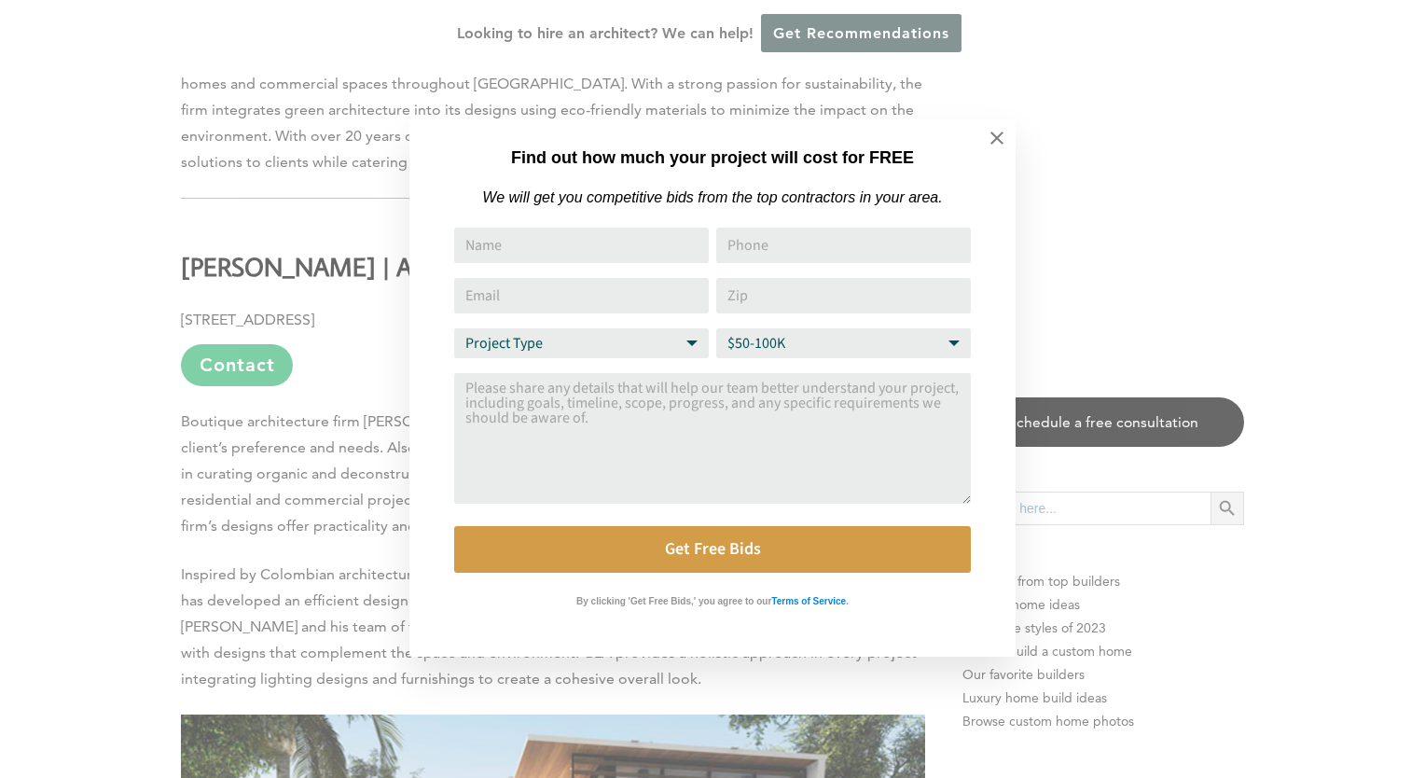 This screenshot has width=1425, height=778. I want to click on a: Terms of Service, so click(808, 599).